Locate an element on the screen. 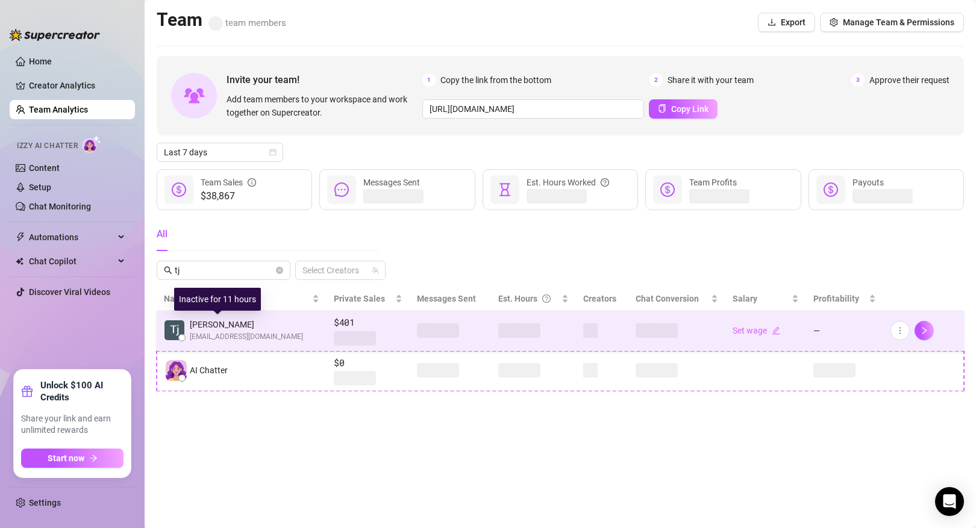  span: Add team members to your workspace and work together on Supercreator. is located at coordinates (322, 106).